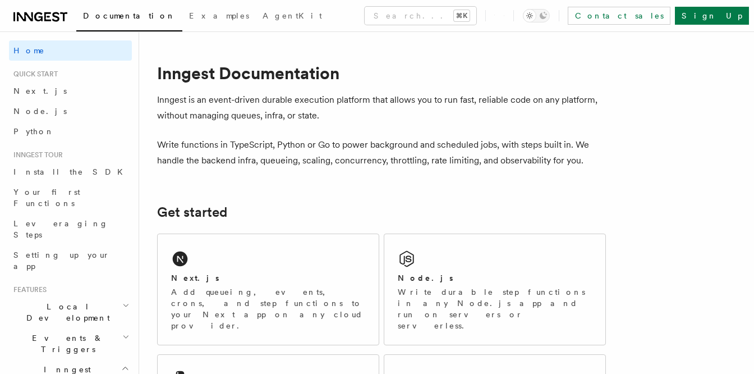 The image size is (754, 374). Describe the element at coordinates (536, 16) in the screenshot. I see `button: Toggle dark mode` at that location.